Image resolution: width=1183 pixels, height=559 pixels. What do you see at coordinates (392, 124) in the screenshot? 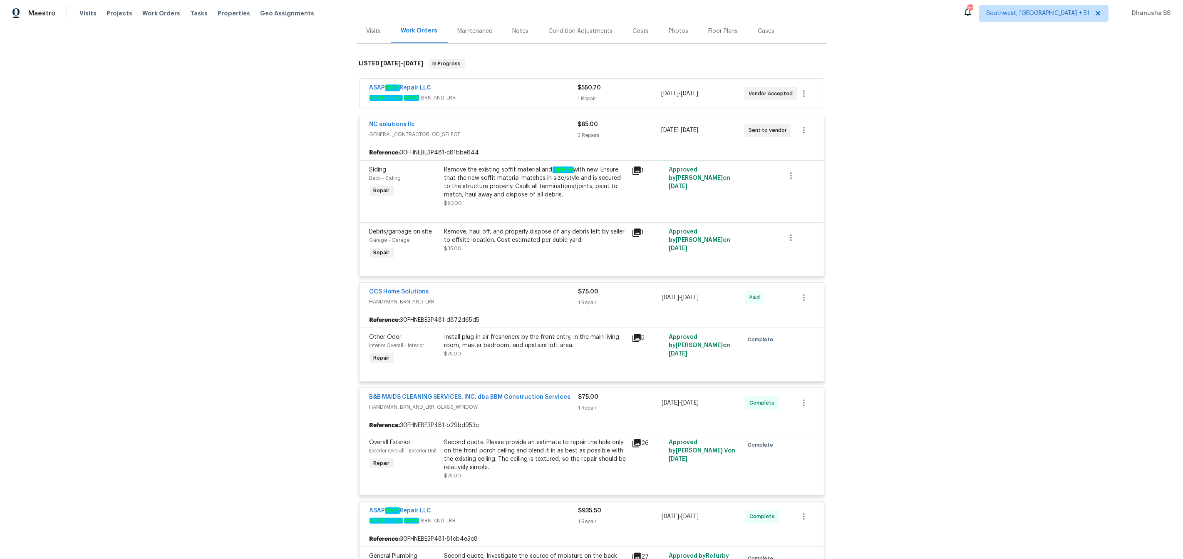
I see `a: NC solutions llc` at bounding box center [392, 124].